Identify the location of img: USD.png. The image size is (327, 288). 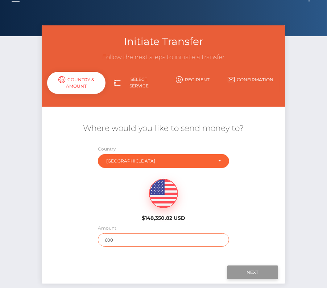
(163, 194).